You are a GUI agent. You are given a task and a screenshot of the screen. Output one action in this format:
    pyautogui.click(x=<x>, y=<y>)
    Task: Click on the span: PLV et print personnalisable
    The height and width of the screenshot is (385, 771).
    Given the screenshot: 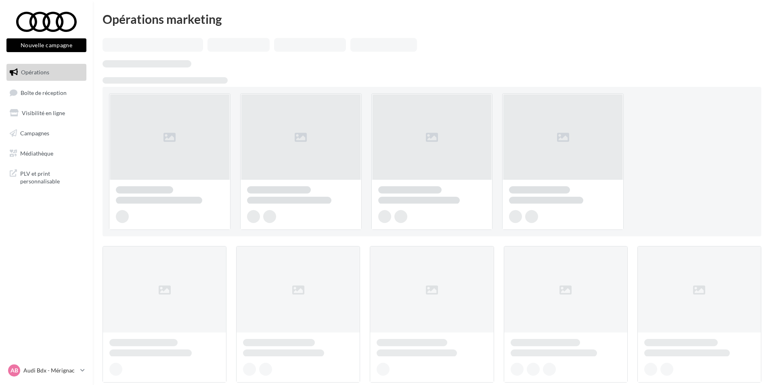 What is the action you would take?
    pyautogui.click(x=52, y=176)
    